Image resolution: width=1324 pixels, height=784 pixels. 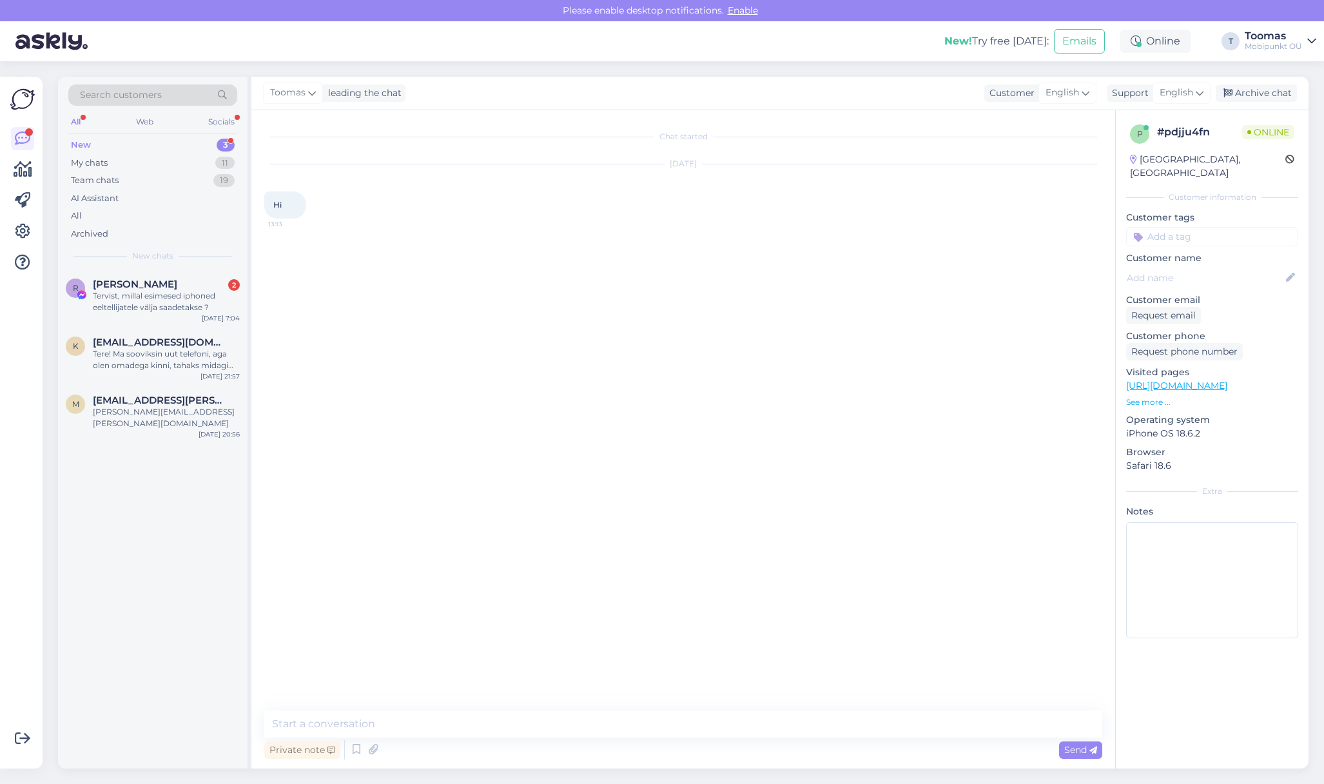 What do you see at coordinates (1140, 133) in the screenshot?
I see `span: p` at bounding box center [1140, 133].